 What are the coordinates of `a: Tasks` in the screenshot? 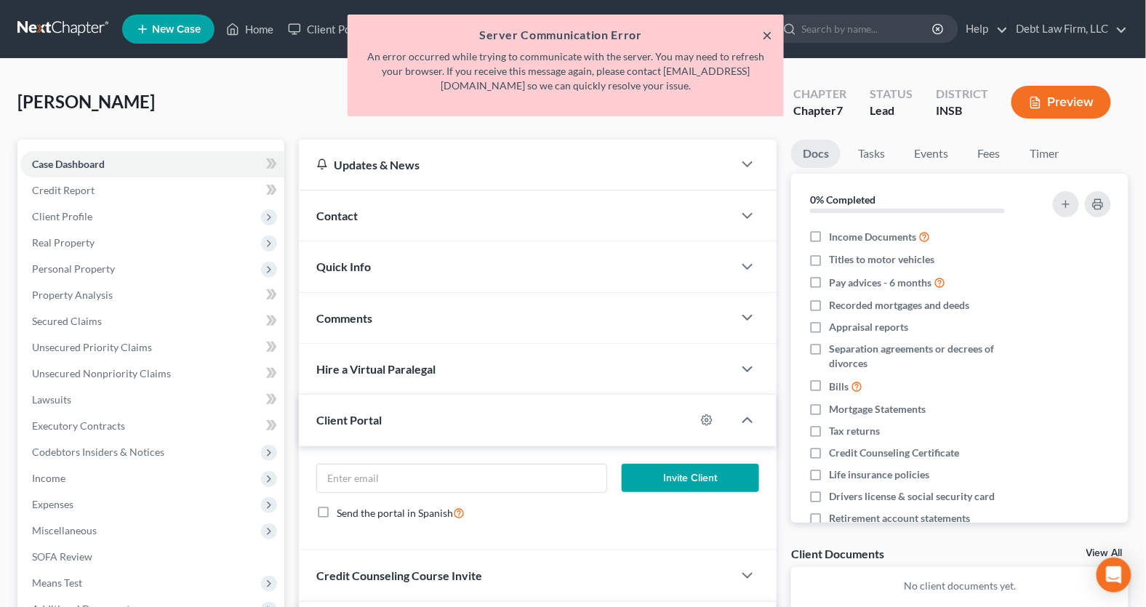 It's located at (871, 153).